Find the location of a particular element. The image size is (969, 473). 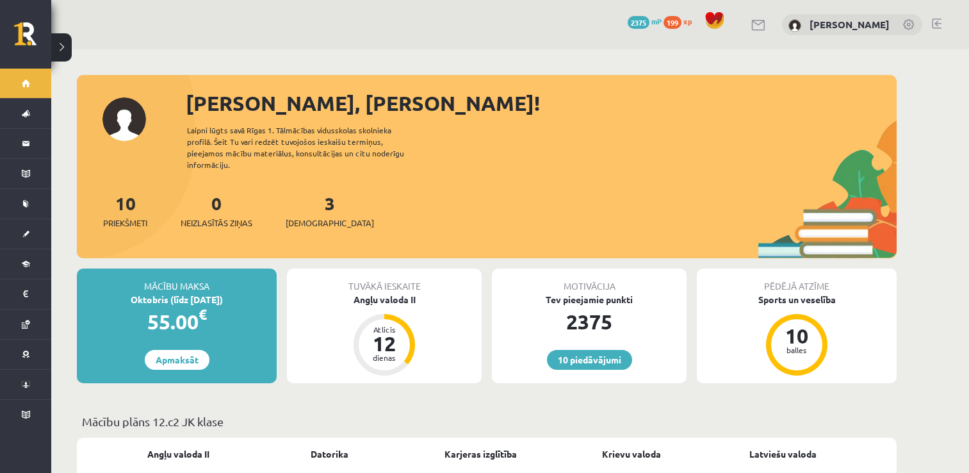

div: 55.00 is located at coordinates (177, 322).